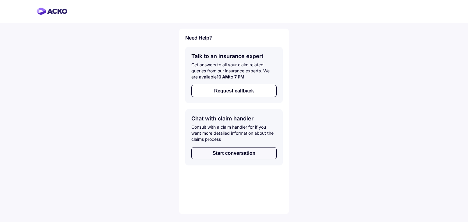 This screenshot has height=222, width=468. What do you see at coordinates (234, 91) in the screenshot?
I see `button: Request callback` at bounding box center [234, 91].